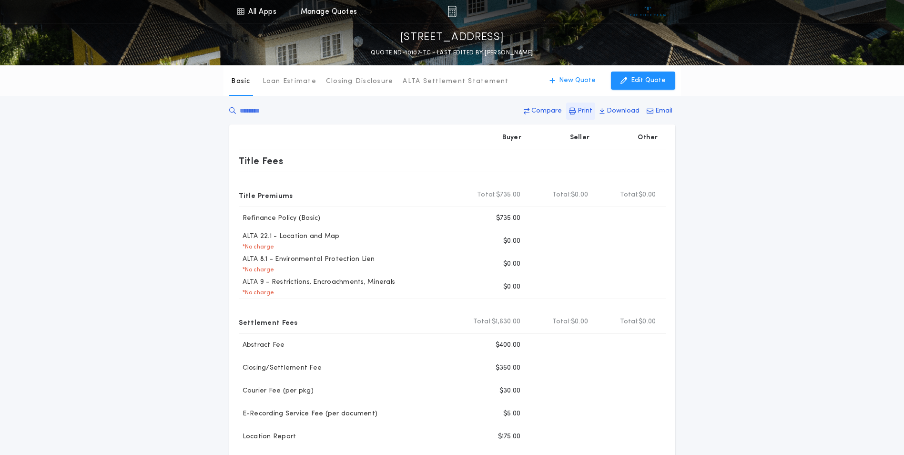  I want to click on p: Refinance Policy (Basic), so click(280, 218).